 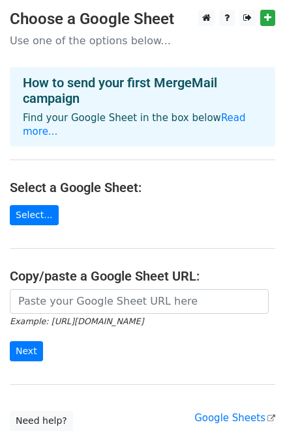 I want to click on h4: Copy/paste a Google Sheet URL:, so click(x=142, y=276).